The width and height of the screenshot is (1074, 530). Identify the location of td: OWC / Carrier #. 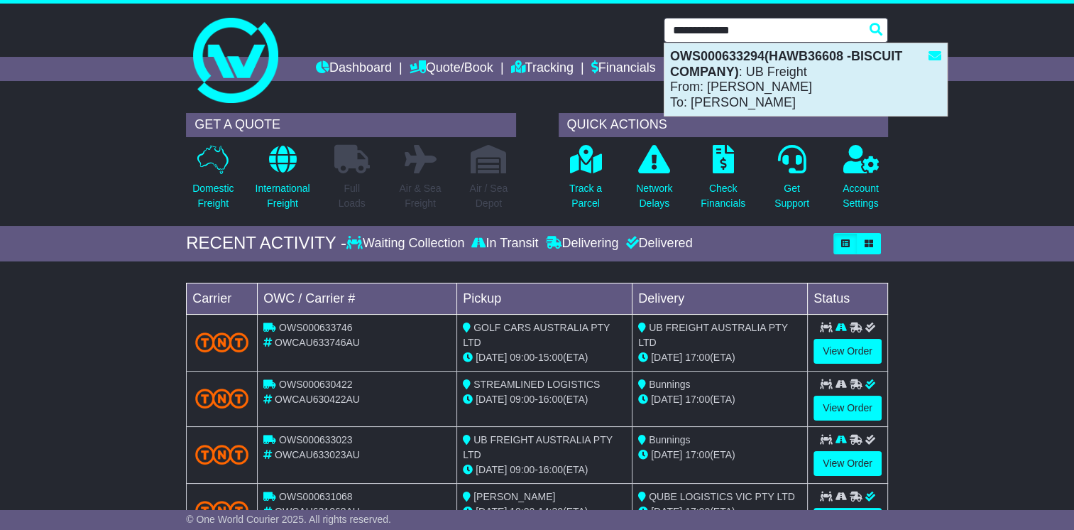
(357, 298).